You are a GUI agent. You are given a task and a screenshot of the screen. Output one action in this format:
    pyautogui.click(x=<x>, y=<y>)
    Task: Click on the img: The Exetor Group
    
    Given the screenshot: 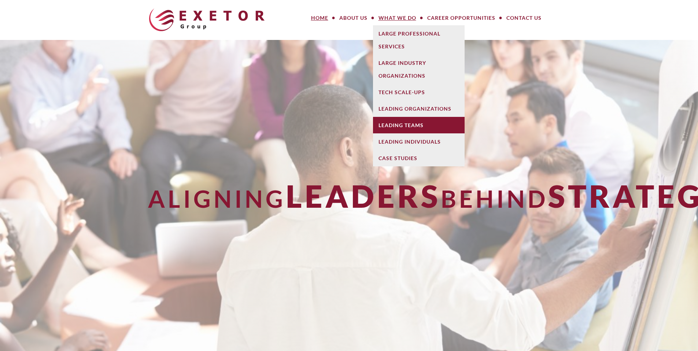 What is the action you would take?
    pyautogui.click(x=207, y=20)
    